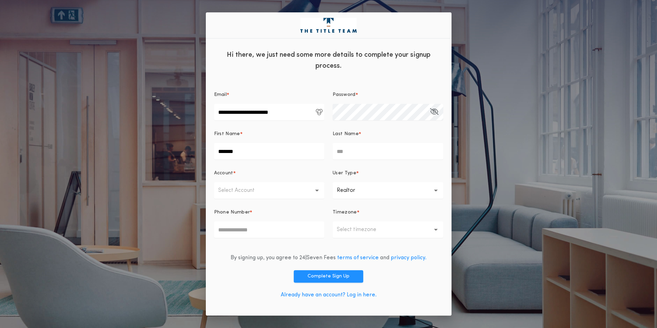 The height and width of the screenshot is (328, 657). Describe the element at coordinates (345, 134) in the screenshot. I see `p: Last Name` at that location.